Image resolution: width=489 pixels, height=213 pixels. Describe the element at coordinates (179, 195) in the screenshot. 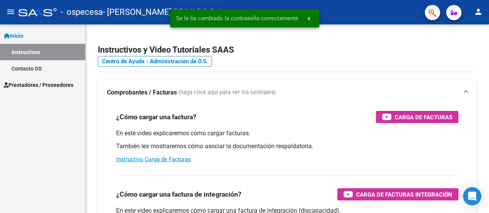

I see `h3: ¿Cómo cargar una factura de integración?` at that location.